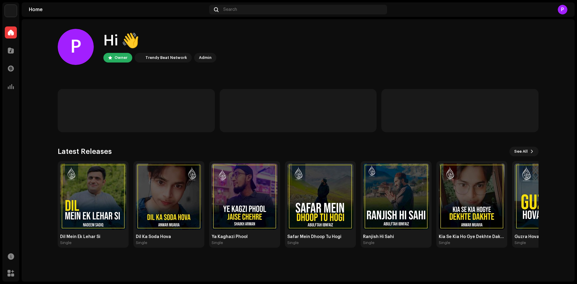  Describe the element at coordinates (245, 197) in the screenshot. I see `img: c430f6fa-9eb9-4903-b30f-e477a24e2989` at that location.